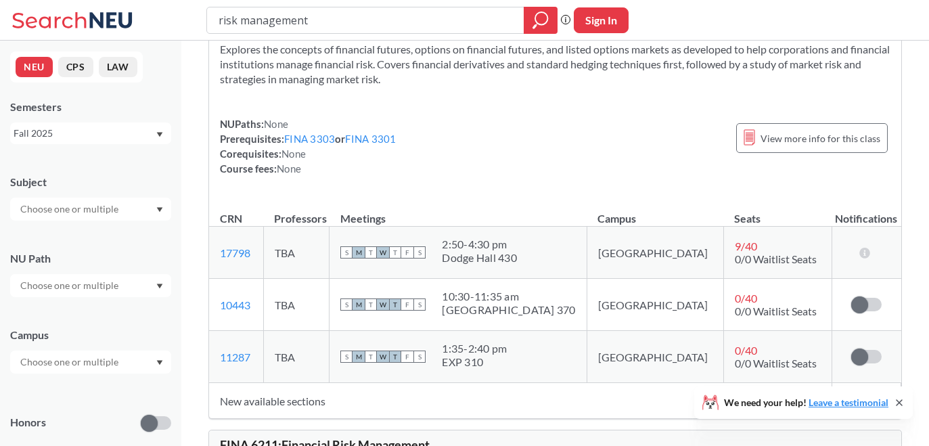 This screenshot has width=929, height=446. Describe the element at coordinates (848, 402) in the screenshot. I see `a: Leave a testimonial` at that location.